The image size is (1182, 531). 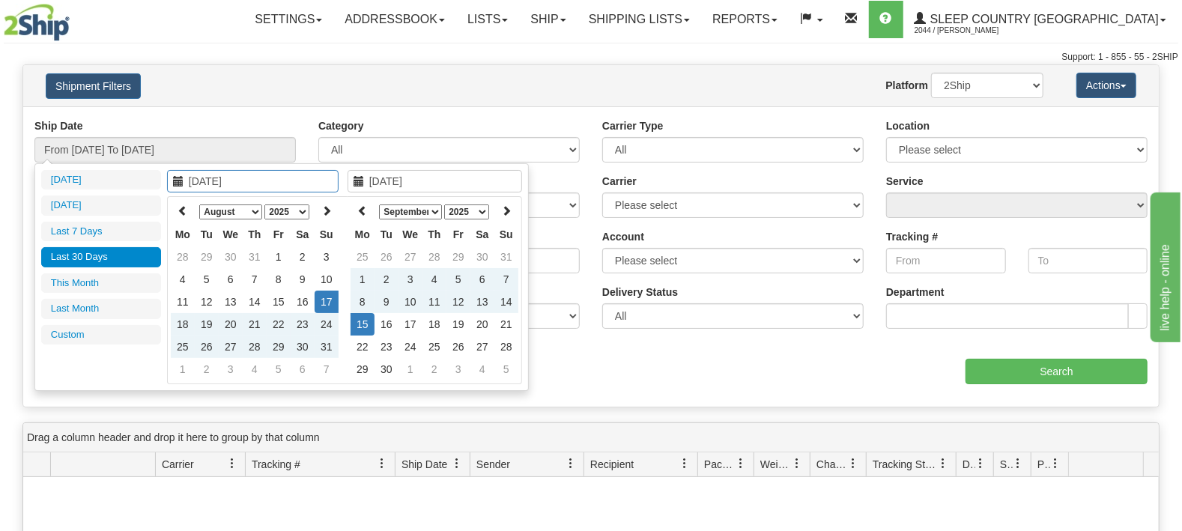 What do you see at coordinates (382, 464) in the screenshot?
I see `a: Tracking # filter column settings` at bounding box center [382, 464].